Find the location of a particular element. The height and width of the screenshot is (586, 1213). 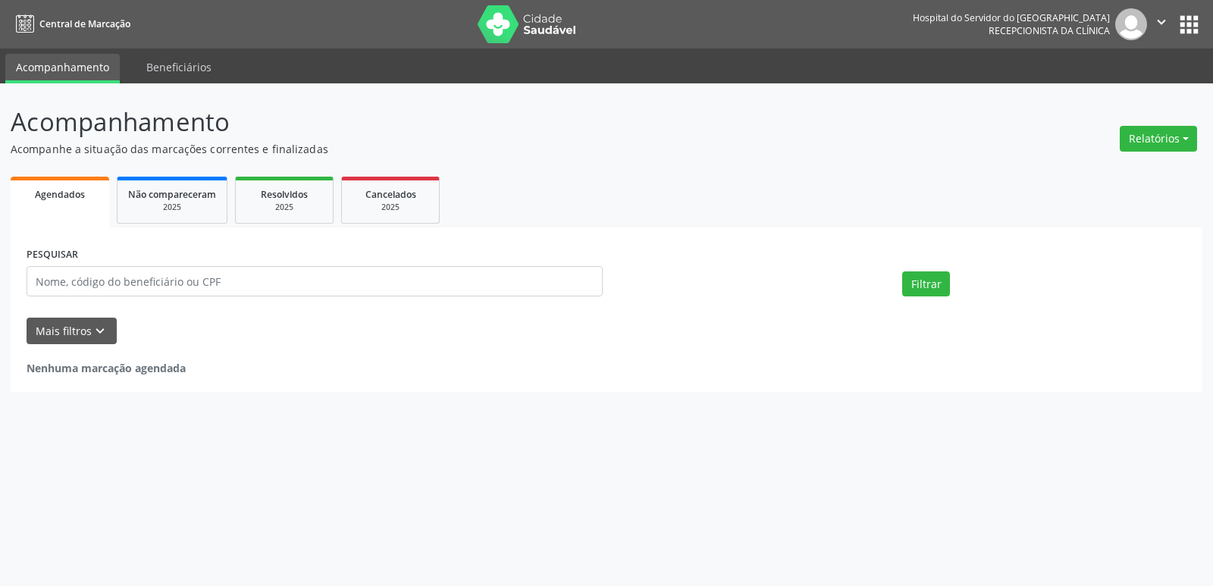

p: Acompanhamento is located at coordinates (428, 122).